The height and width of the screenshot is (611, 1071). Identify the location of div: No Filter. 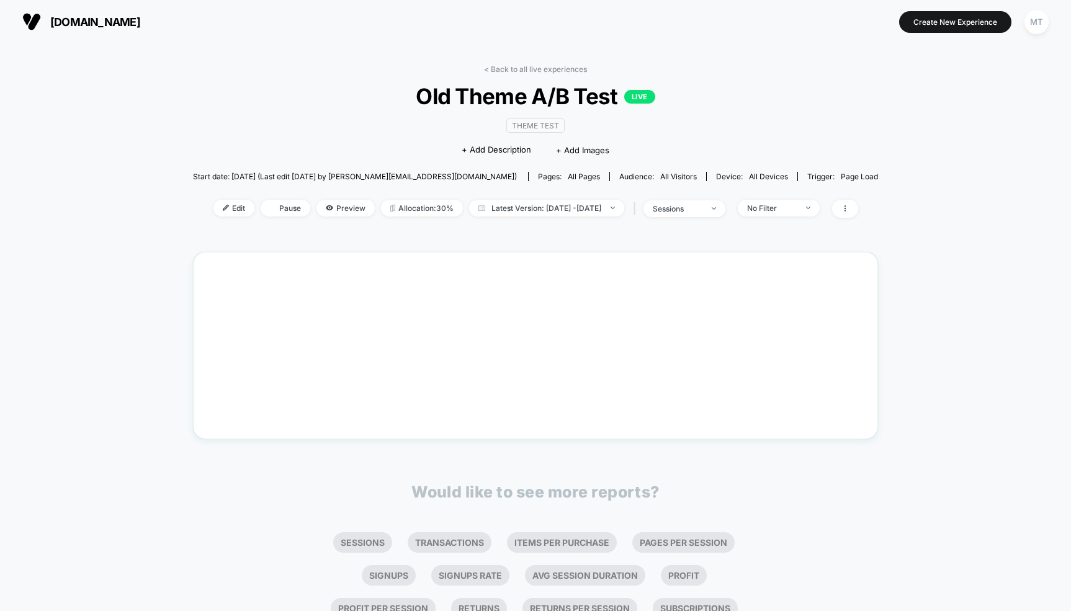
(772, 208).